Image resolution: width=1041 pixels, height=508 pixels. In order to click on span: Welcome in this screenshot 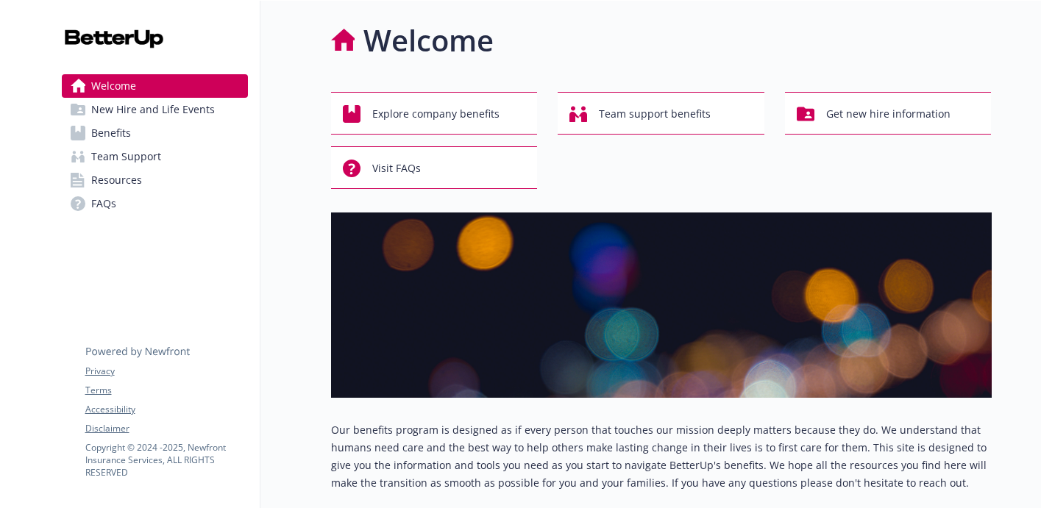, I will do `click(113, 86)`.